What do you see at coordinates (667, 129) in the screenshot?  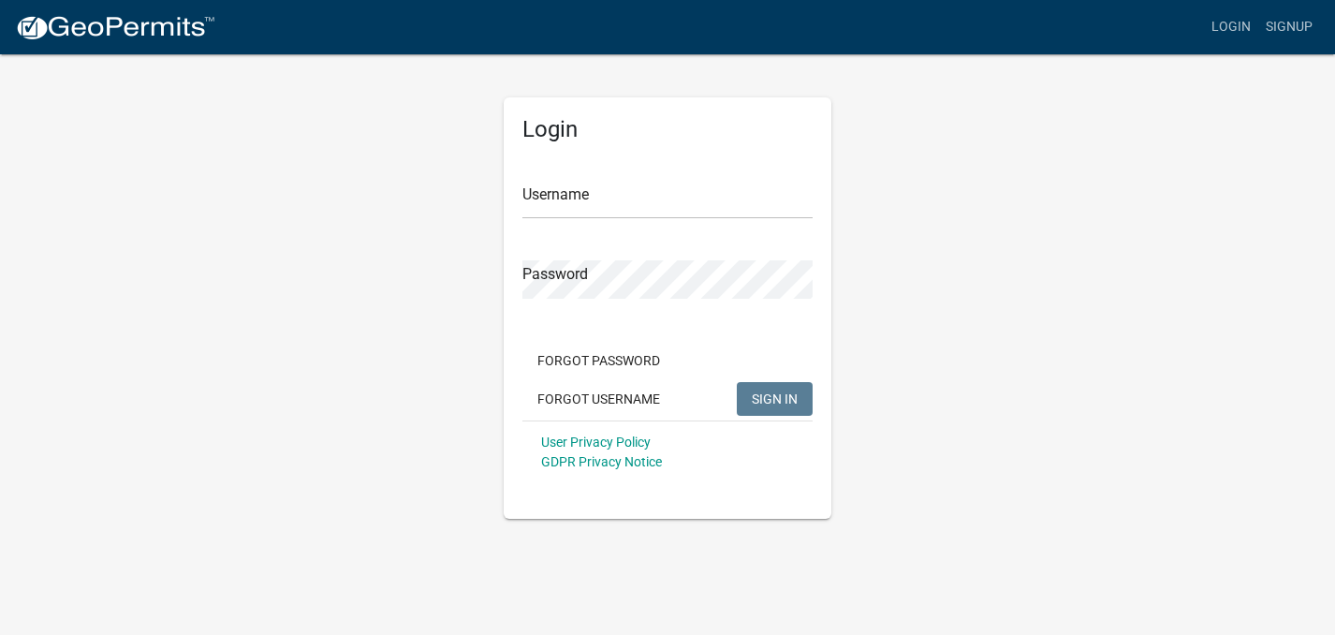 I see `h5: Login` at bounding box center [667, 129].